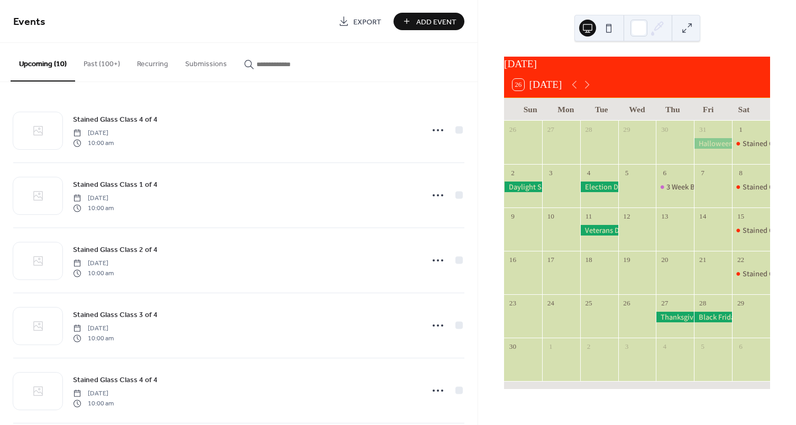 The width and height of the screenshot is (796, 425). I want to click on div: 18, so click(589, 259).